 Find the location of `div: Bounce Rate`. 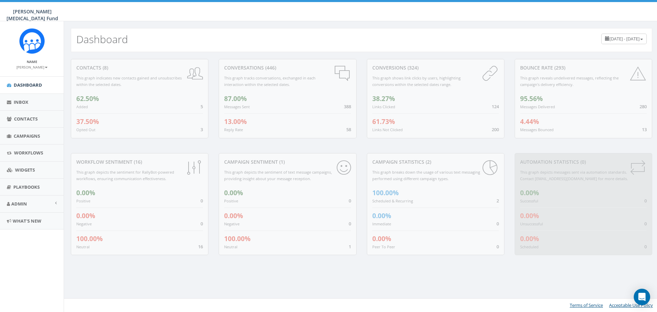

div: Bounce Rate is located at coordinates (584, 68).